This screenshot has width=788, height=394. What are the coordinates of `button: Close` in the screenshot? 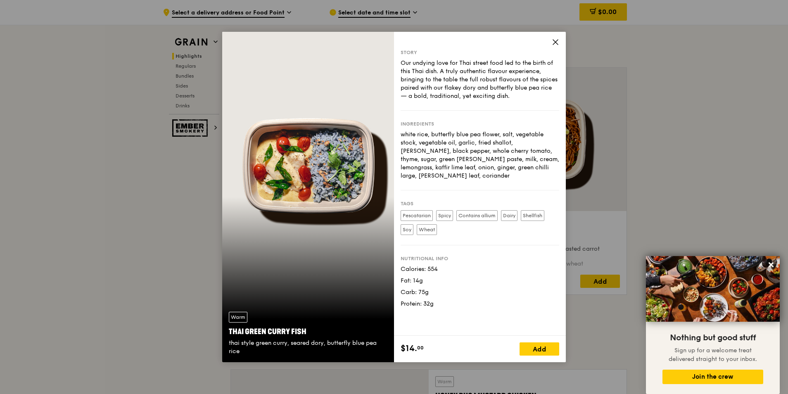 It's located at (771, 265).